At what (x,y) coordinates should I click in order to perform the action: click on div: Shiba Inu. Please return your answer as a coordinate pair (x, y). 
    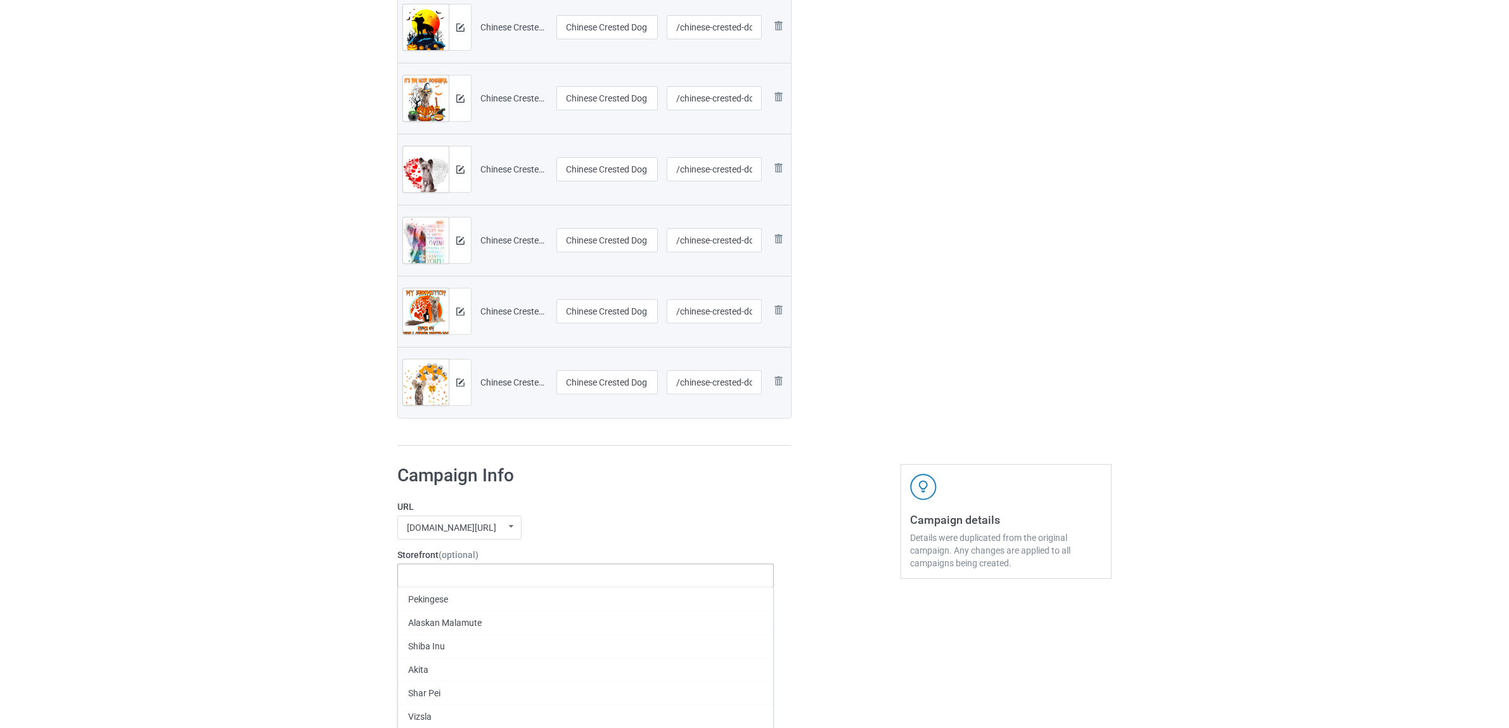
    Looking at the image, I should click on (586, 645).